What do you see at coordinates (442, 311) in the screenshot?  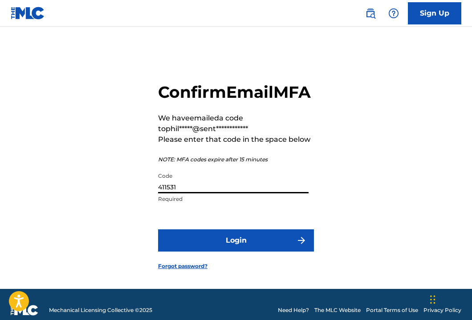 I see `a: Privacy Policy` at bounding box center [442, 311].